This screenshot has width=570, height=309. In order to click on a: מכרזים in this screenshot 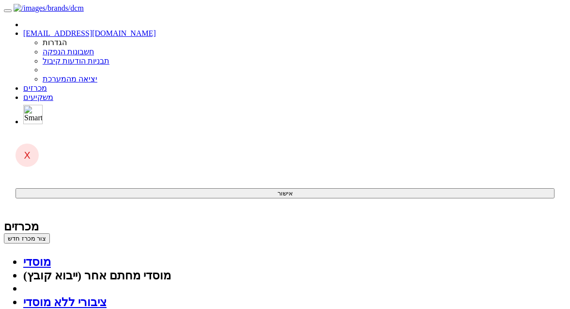, I will do `click(35, 88)`.